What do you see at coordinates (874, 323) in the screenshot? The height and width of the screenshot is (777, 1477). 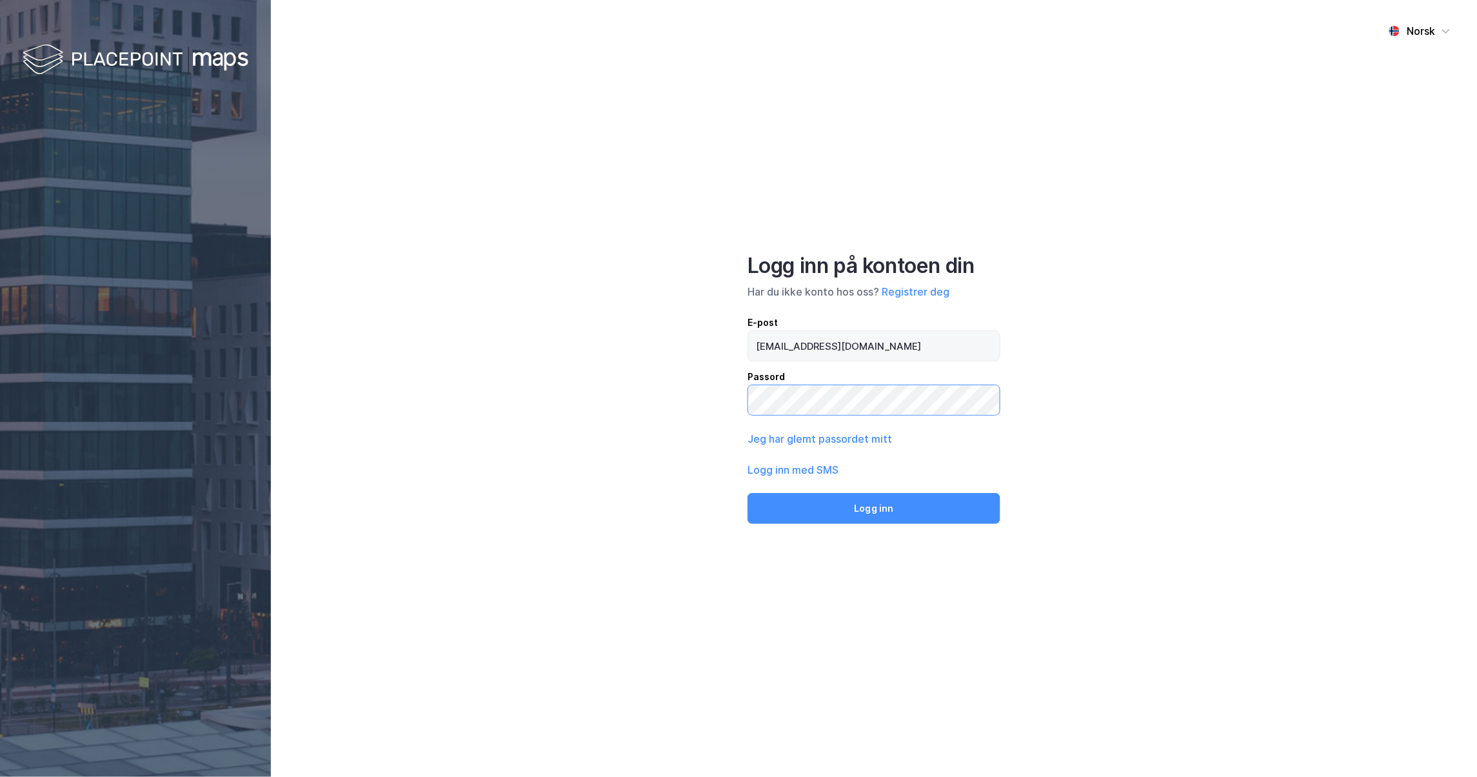 I see `div: E-post` at bounding box center [874, 323].